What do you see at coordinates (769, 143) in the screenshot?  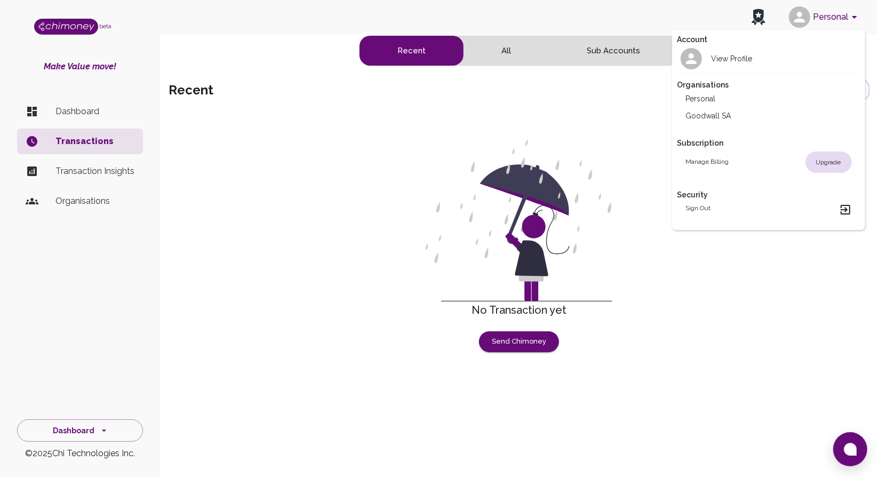 I see `h2: Subscription` at bounding box center [769, 143].